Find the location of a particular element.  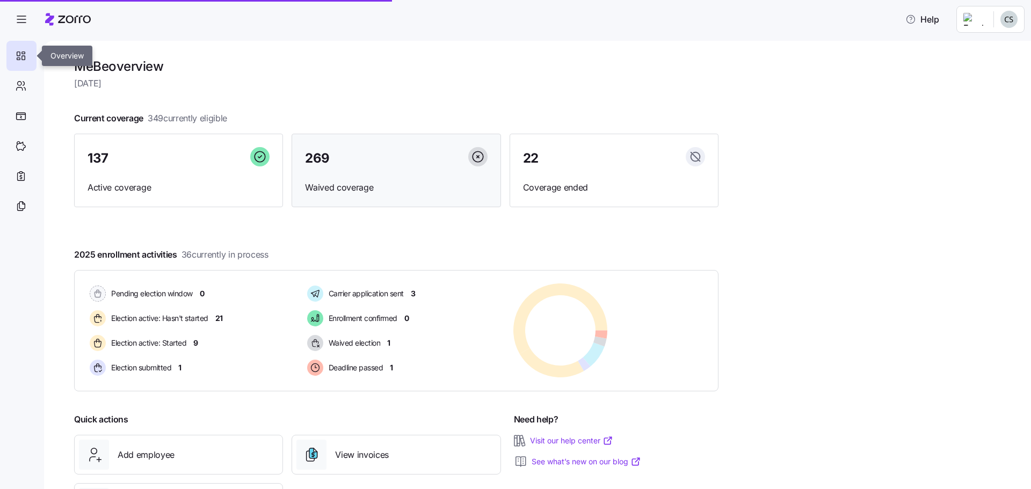

span: Help is located at coordinates (922, 19).